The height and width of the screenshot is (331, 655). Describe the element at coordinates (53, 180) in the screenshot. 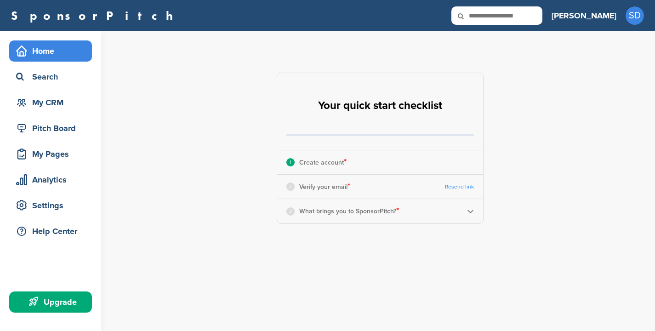

I see `div: Analytics` at that location.